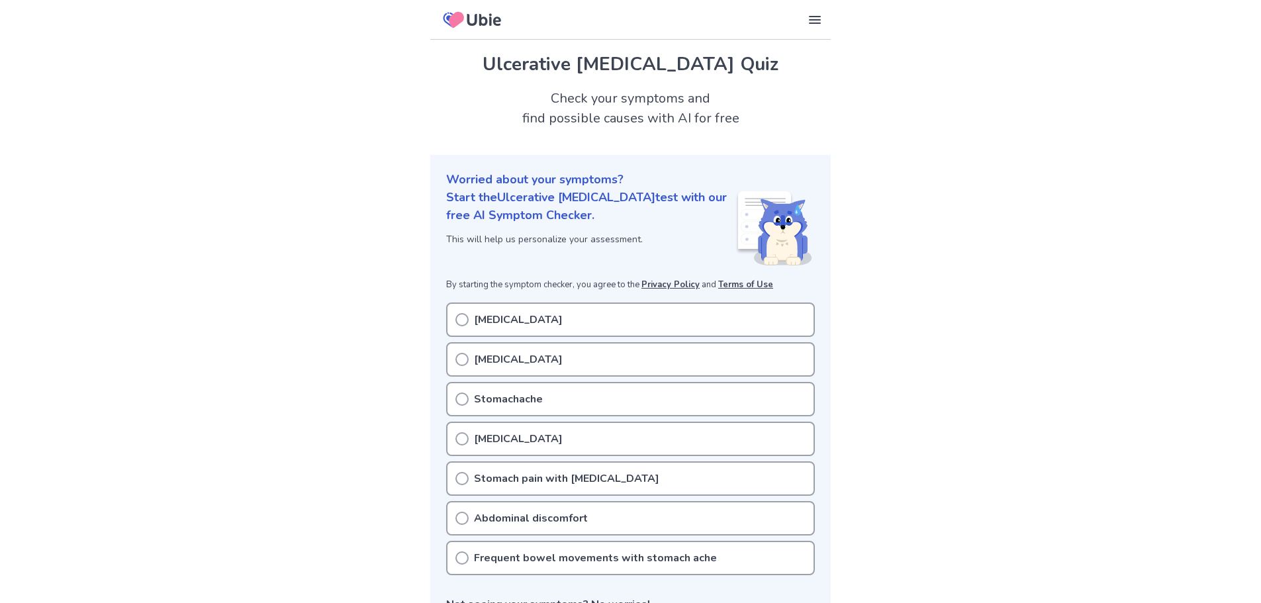 The width and height of the screenshot is (1261, 603). What do you see at coordinates (590, 239) in the screenshot?
I see `p: This will help us personalize your assessment.` at bounding box center [590, 239].